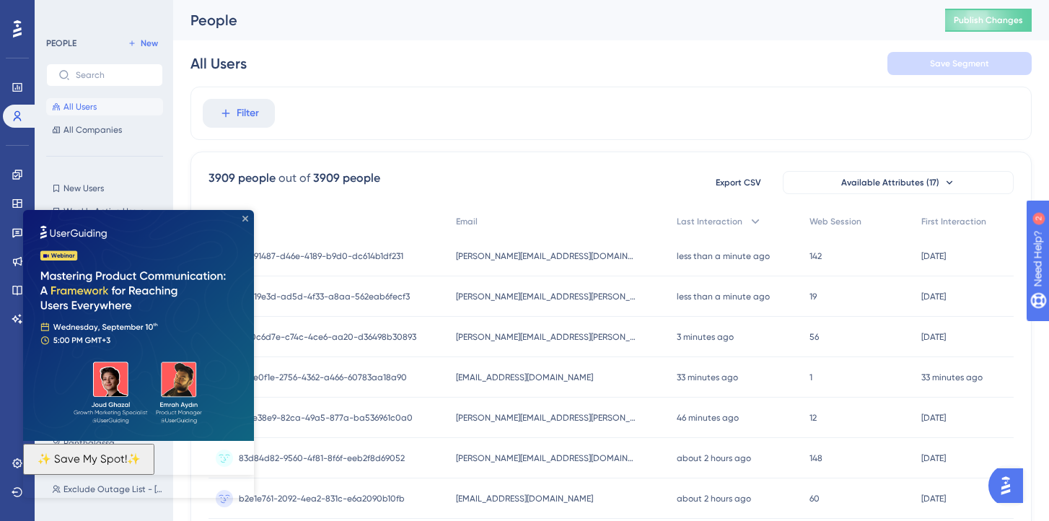 The height and width of the screenshot is (521, 1049). What do you see at coordinates (813, 296) in the screenshot?
I see `span: 19` at bounding box center [813, 296].